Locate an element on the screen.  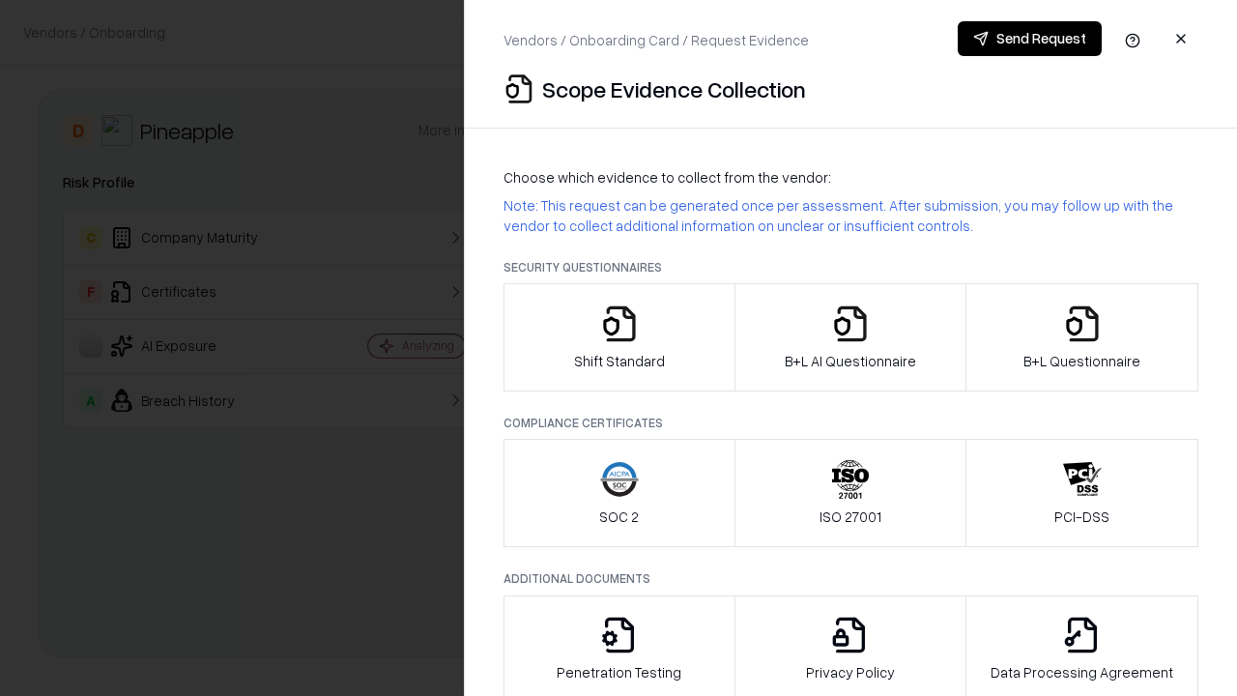
button: Send Request is located at coordinates (1029, 39).